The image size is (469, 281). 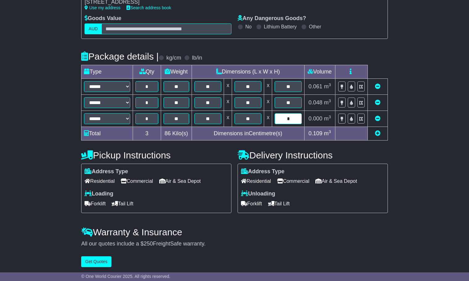 I want to click on h4: Warranty & Insurance, so click(x=234, y=232).